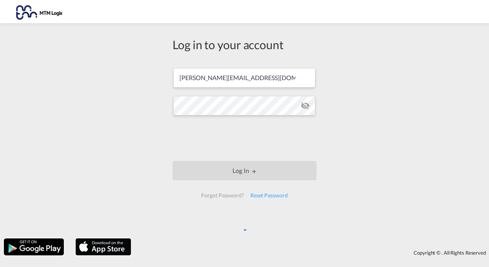 The image size is (489, 267). What do you see at coordinates (34, 247) in the screenshot?
I see `img: google.png` at bounding box center [34, 247].